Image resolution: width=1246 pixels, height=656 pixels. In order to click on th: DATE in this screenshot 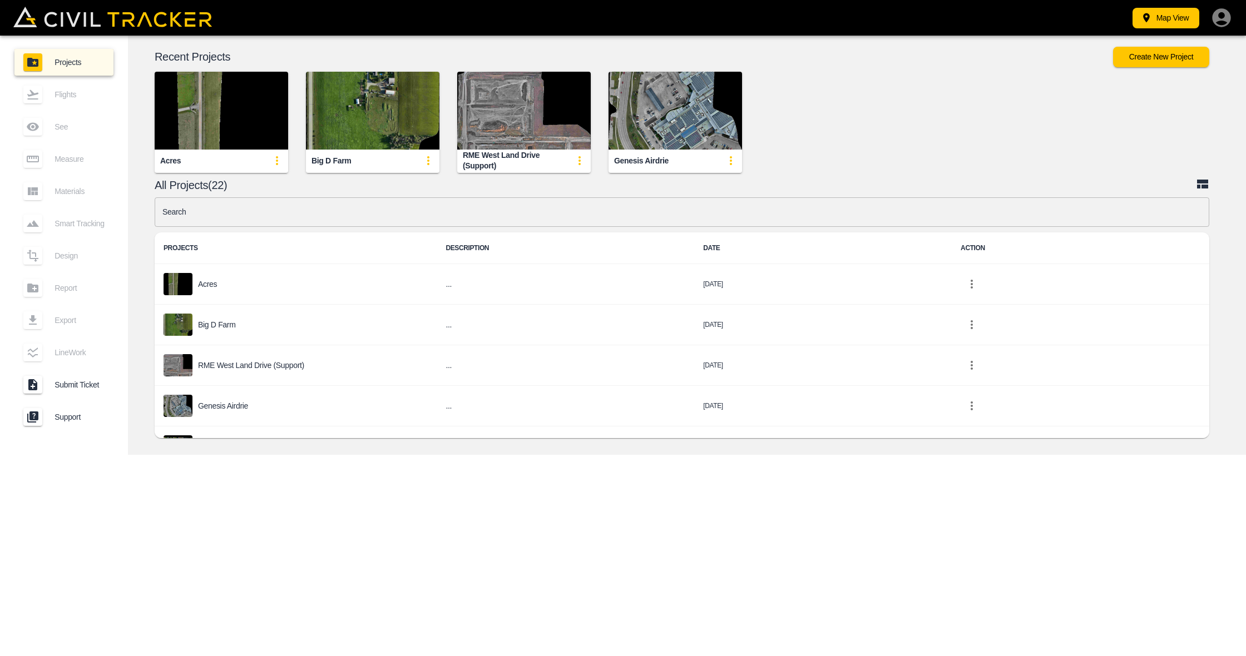, I will do `click(822, 248)`.